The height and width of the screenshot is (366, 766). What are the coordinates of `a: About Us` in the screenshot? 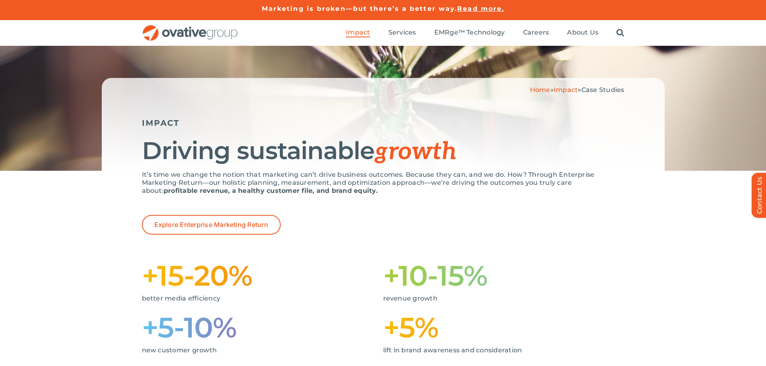 It's located at (583, 33).